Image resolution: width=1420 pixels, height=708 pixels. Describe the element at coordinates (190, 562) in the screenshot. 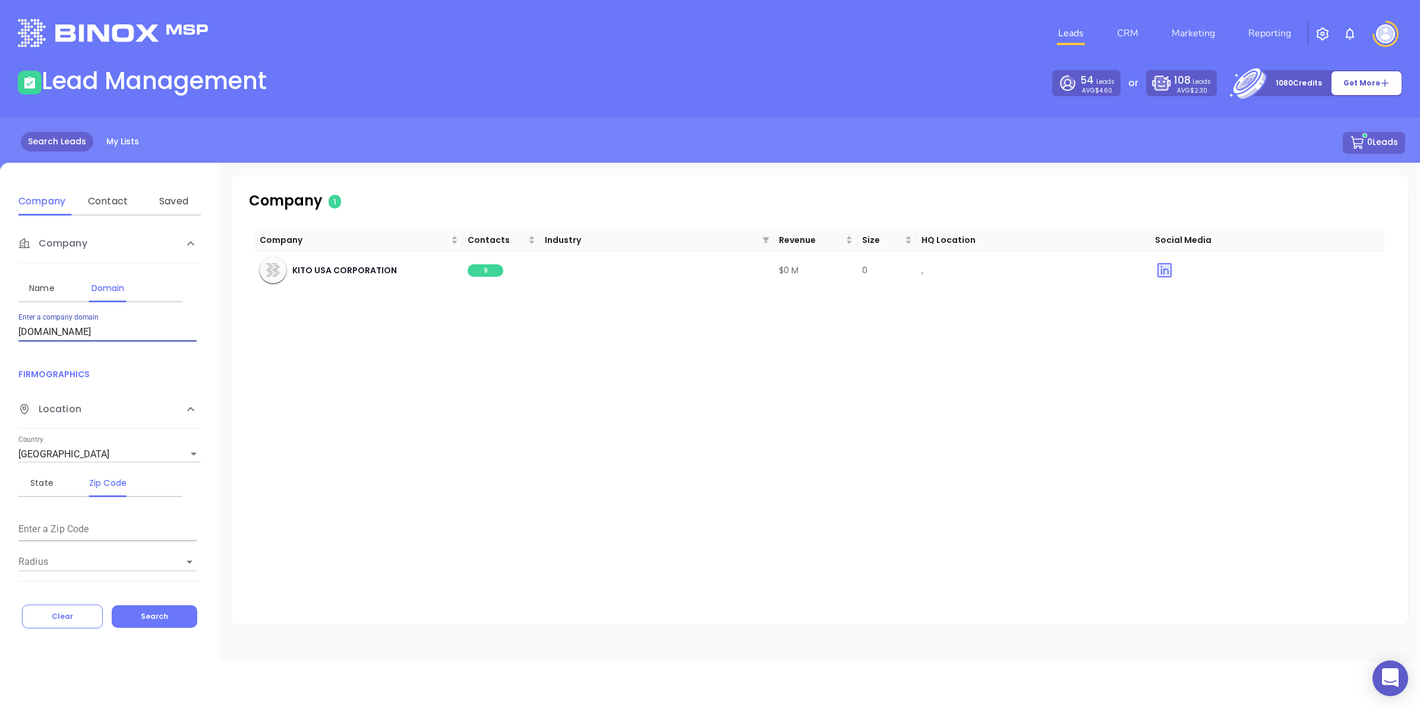

I see `button: Open` at that location.